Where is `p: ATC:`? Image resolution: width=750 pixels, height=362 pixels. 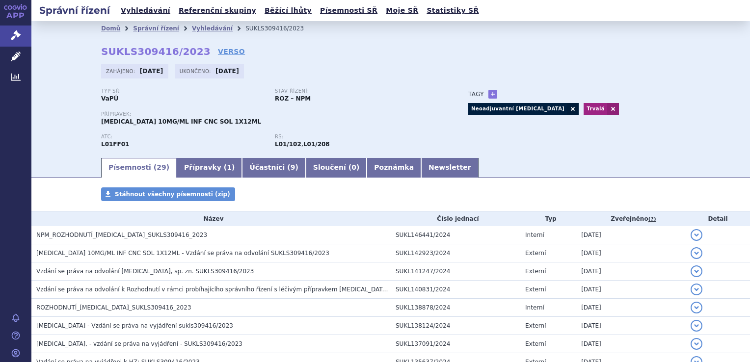 p: ATC: is located at coordinates (183, 137).